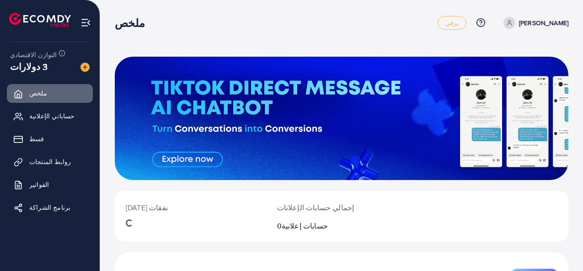 Image resolution: width=583 pixels, height=271 pixels. What do you see at coordinates (50, 162) in the screenshot?
I see `font: روابط المنتجات` at bounding box center [50, 162].